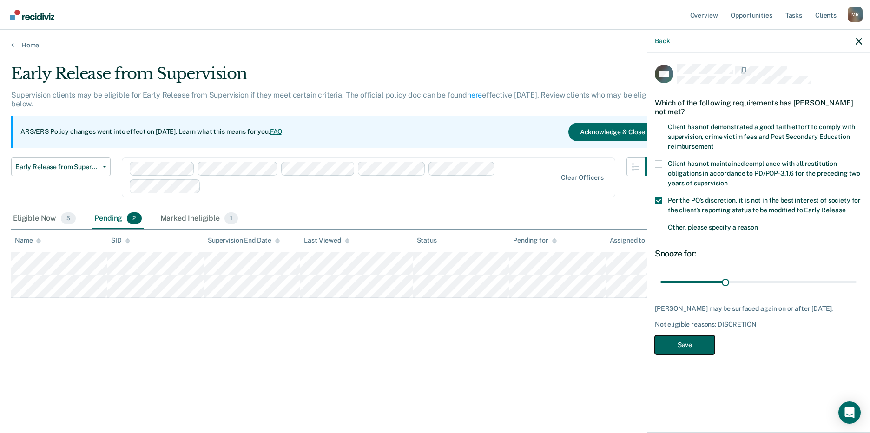  What do you see at coordinates (338, 77) in the screenshot?
I see `div: Early Release from Supervision` at bounding box center [338, 77].